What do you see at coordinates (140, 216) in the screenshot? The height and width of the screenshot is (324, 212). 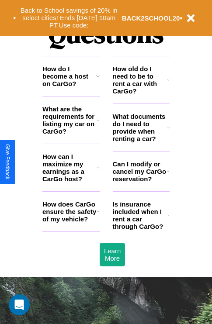 I see `h3: Is insurance included when I rent a car through CarGo?` at bounding box center [140, 216].